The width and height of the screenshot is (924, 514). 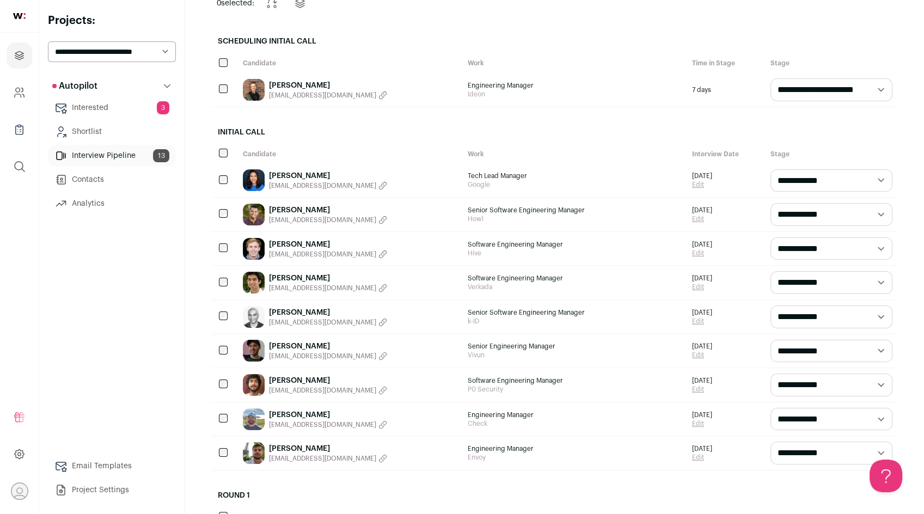 I want to click on a: Company and ATS Settings, so click(x=19, y=93).